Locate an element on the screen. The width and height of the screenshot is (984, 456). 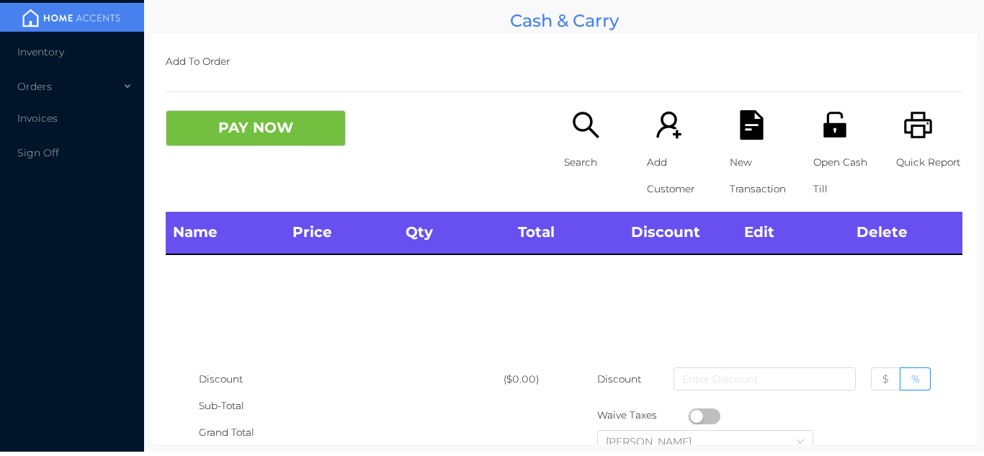
div: ($0.00) is located at coordinates (534, 379).